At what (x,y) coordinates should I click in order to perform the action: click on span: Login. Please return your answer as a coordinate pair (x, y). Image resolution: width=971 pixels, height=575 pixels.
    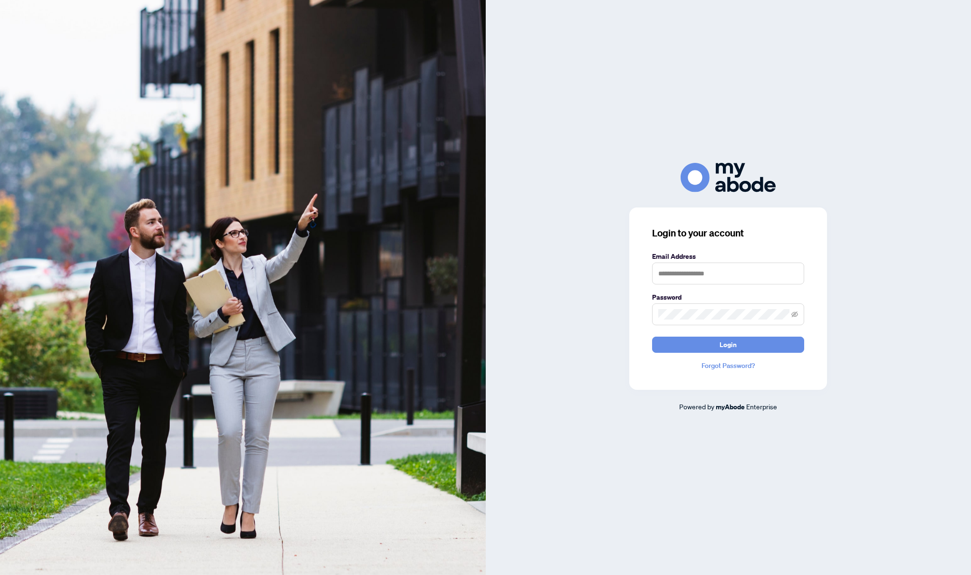
    Looking at the image, I should click on (728, 345).